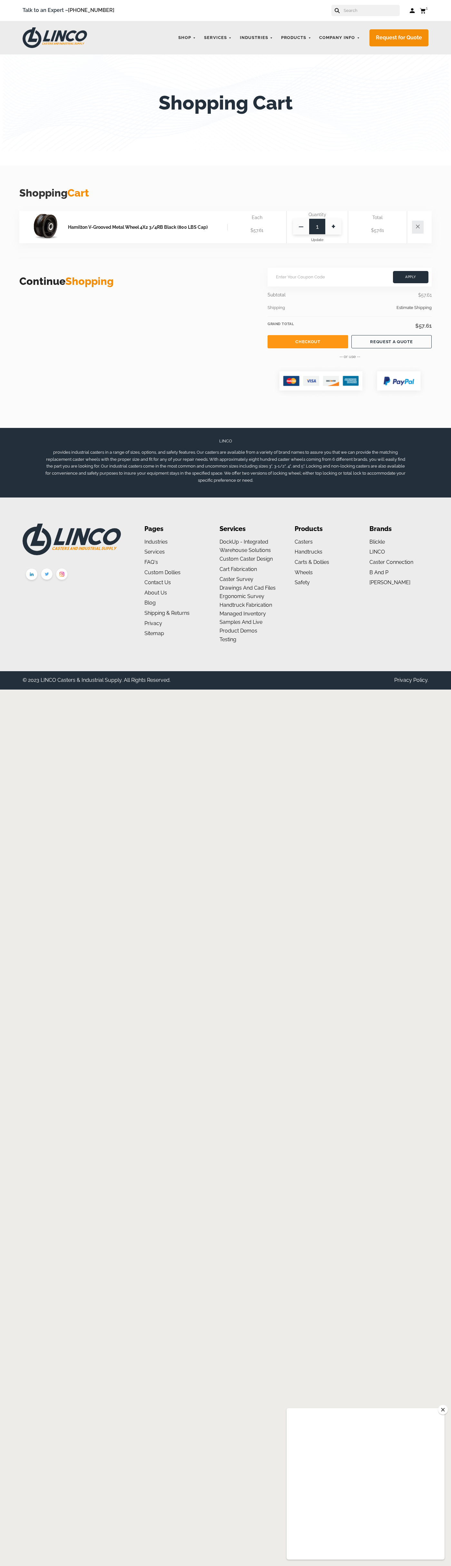 The height and width of the screenshot is (1566, 451). I want to click on a: Custom Dollies, so click(162, 572).